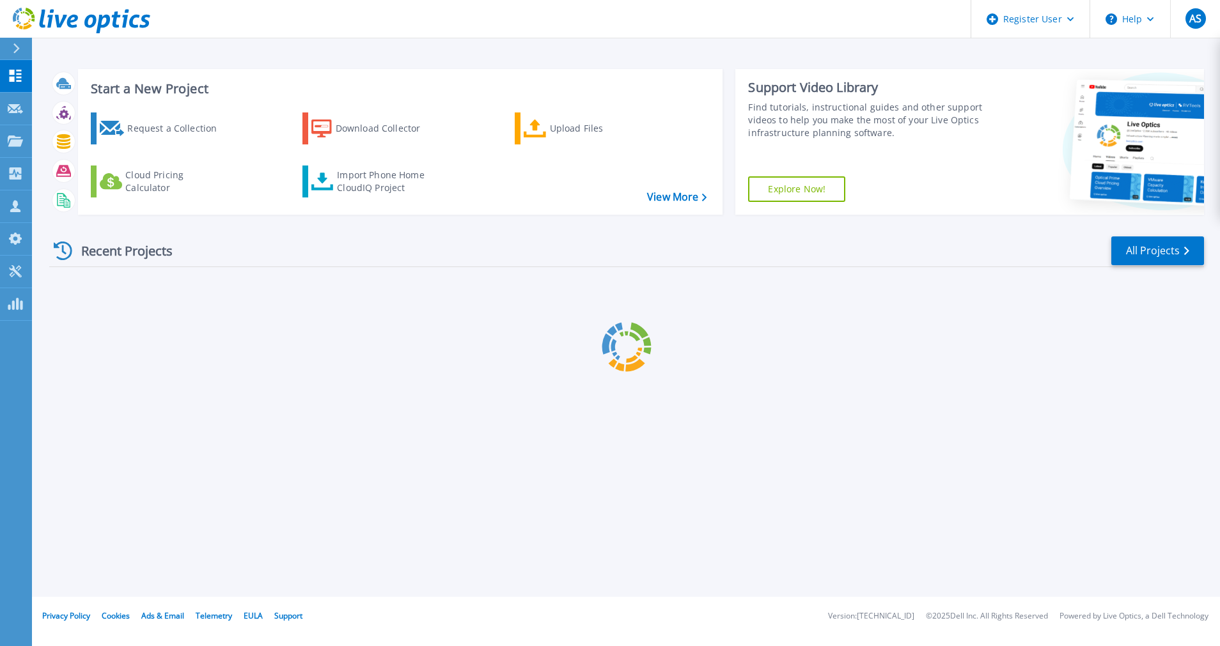 This screenshot has width=1220, height=646. Describe the element at coordinates (162, 128) in the screenshot. I see `a: Request a Collection` at that location.